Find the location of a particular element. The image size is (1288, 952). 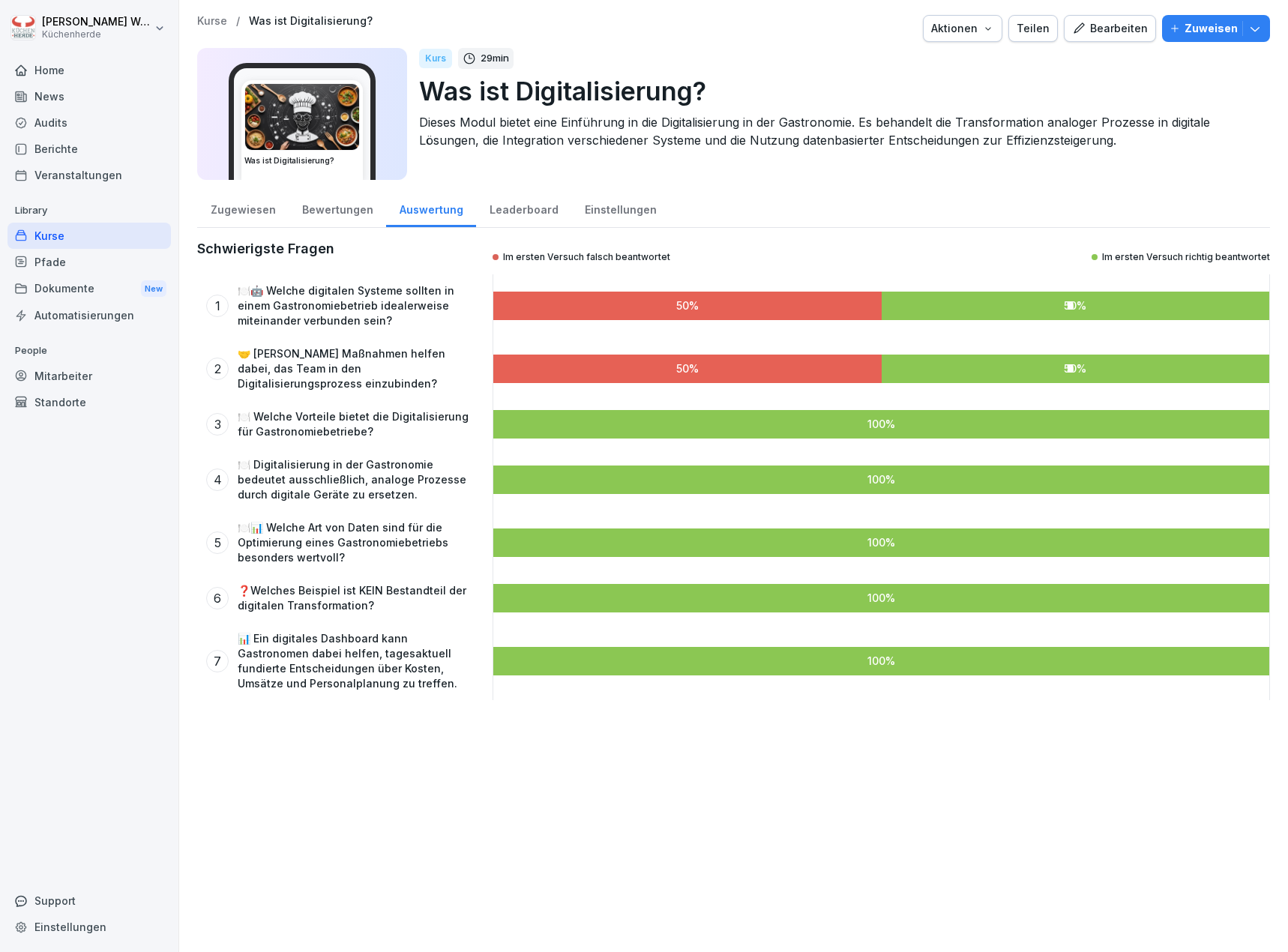

p: 🍽️ Digitalisierung in der Gastronomie bedeutet ausschließlich, analoge Prozesse durch digitale Ge... is located at coordinates (357, 480).